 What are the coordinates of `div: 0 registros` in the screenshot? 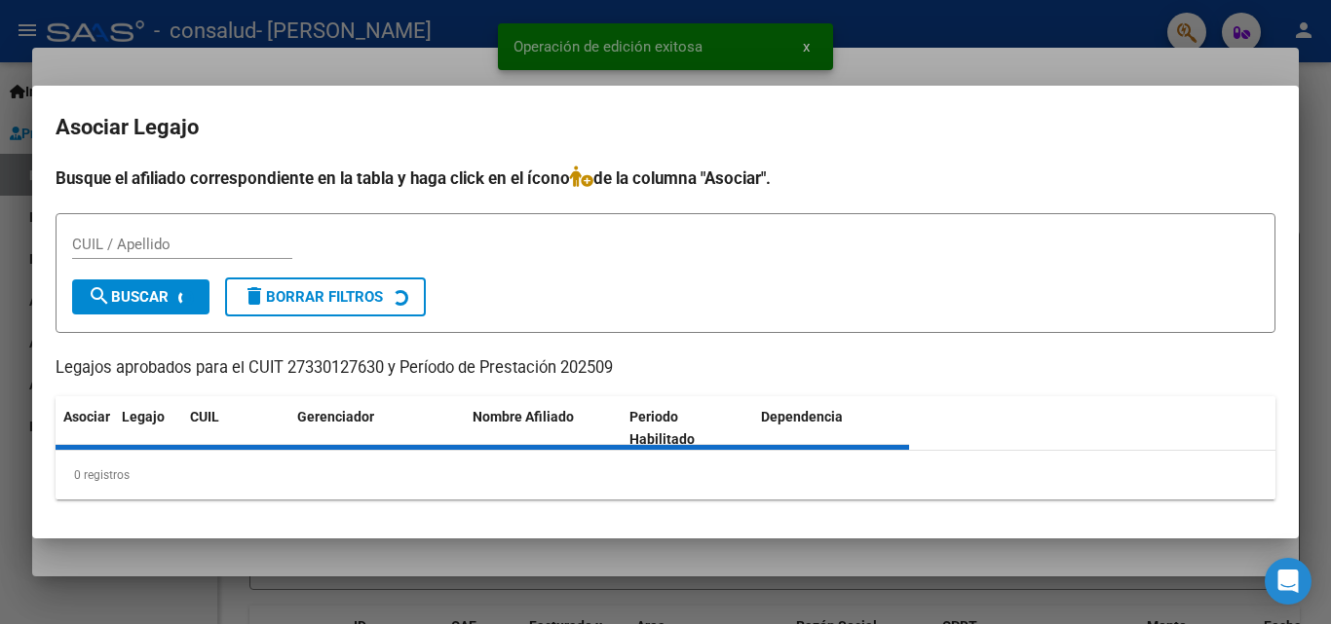 It's located at (665, 475).